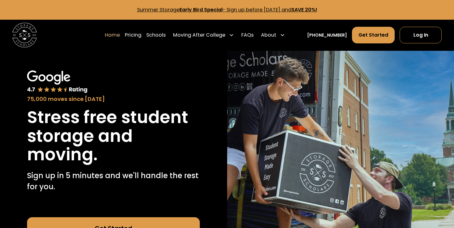 This screenshot has width=454, height=228. I want to click on a: Get Started, so click(373, 35).